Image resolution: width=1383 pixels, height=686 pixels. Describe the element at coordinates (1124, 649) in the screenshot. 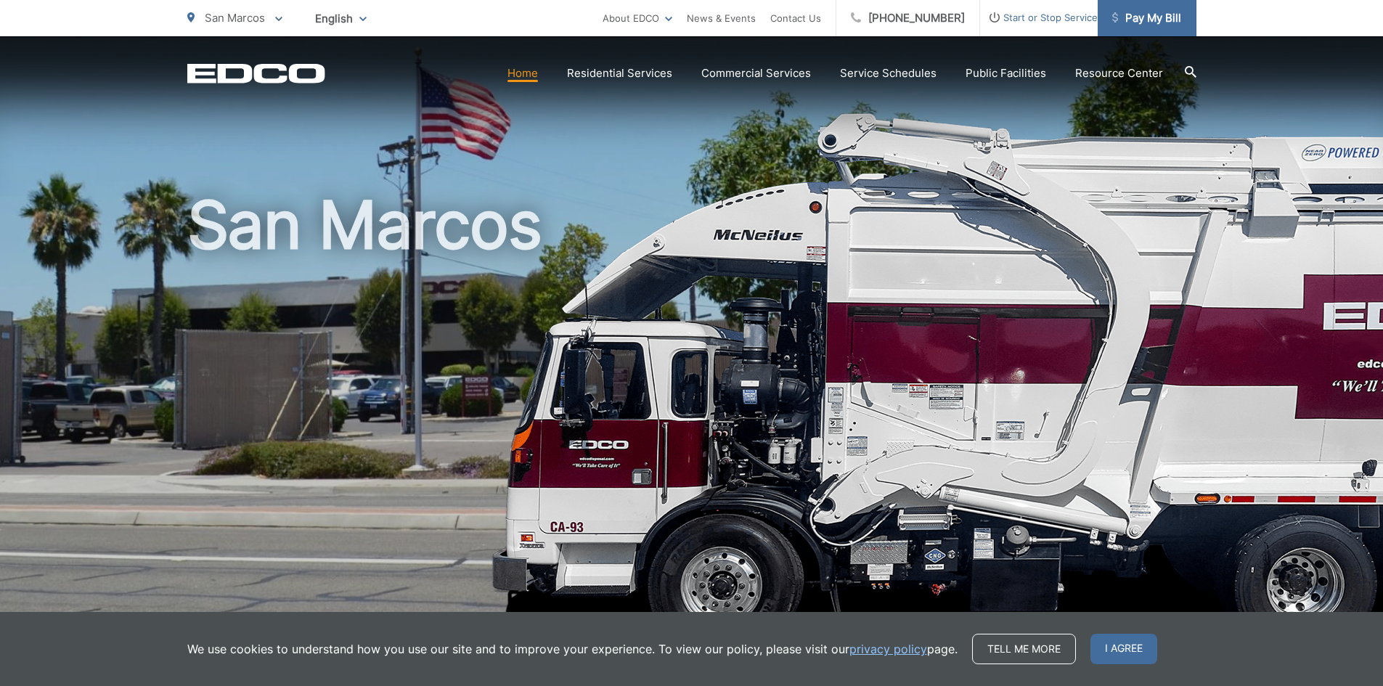

I see `span: I agree` at that location.